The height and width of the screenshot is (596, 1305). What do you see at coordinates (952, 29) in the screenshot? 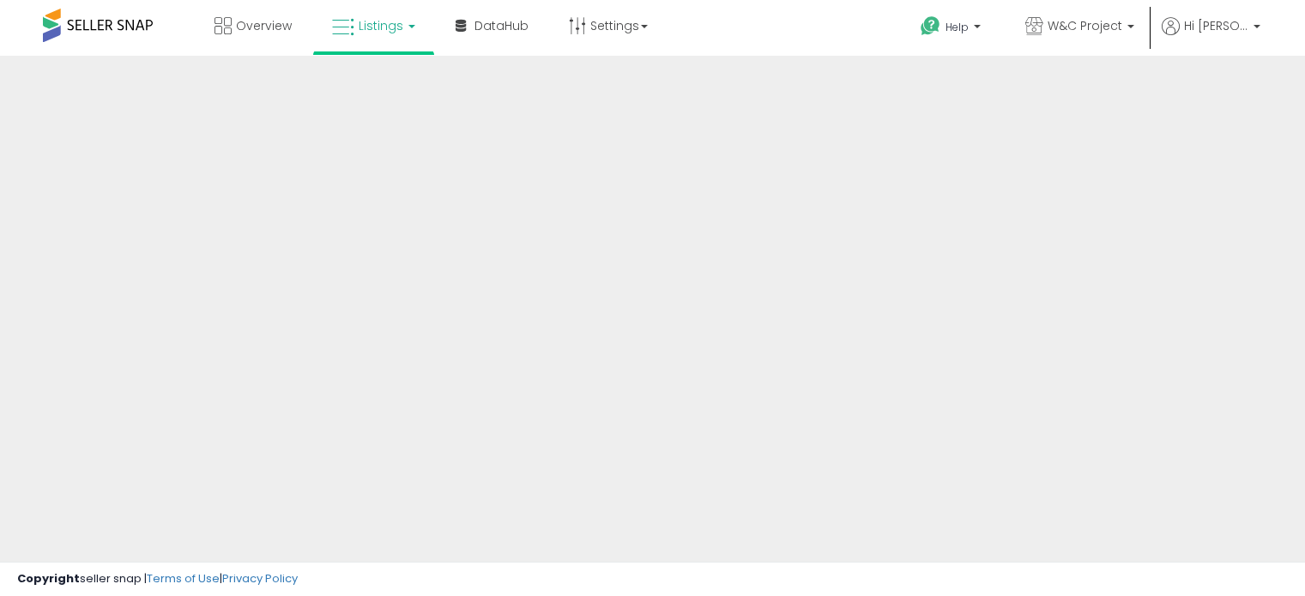
I see `a: Help` at bounding box center [952, 29].